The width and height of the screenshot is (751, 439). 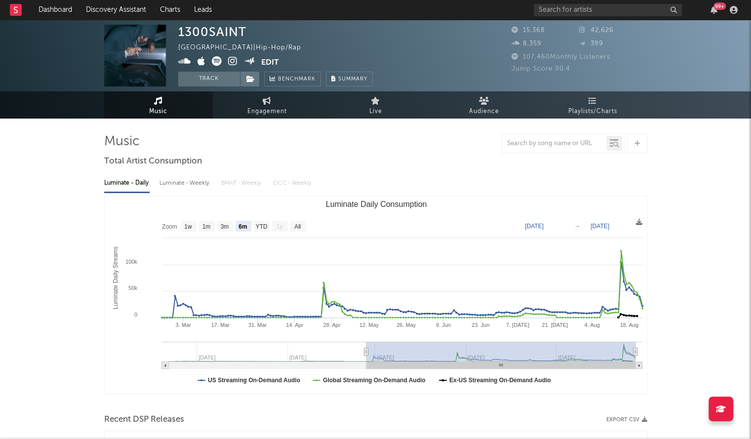 I want to click on span: 107,460 Monthly Listeners, so click(x=561, y=57).